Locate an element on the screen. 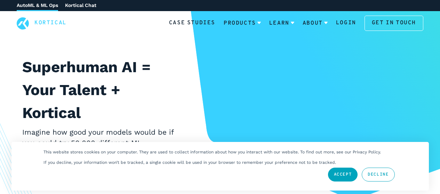 The image size is (440, 194). a: Case Studies is located at coordinates (192, 23).